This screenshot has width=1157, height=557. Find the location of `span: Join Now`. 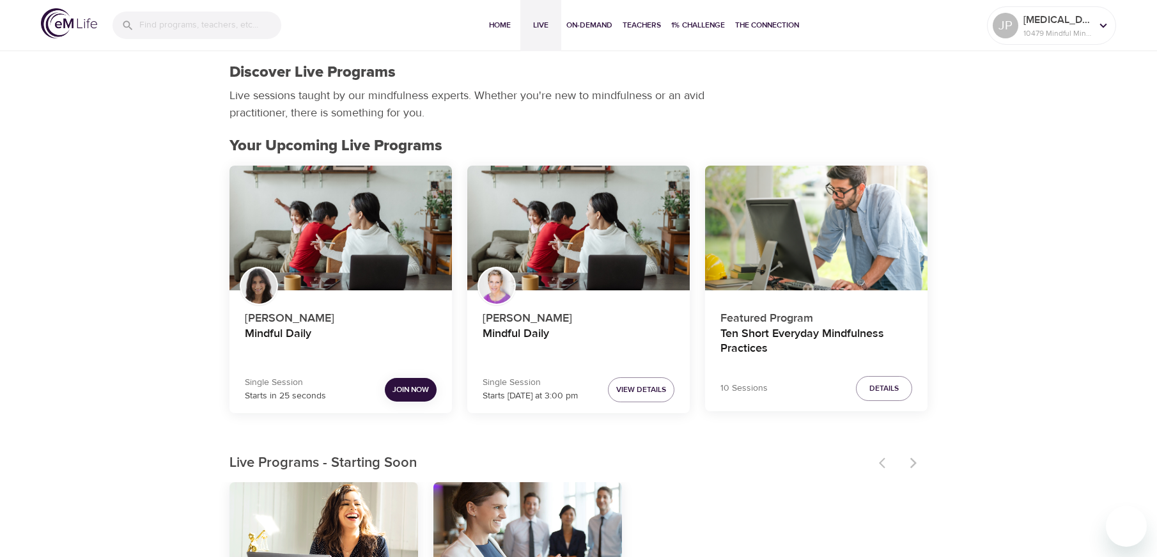

span: Join Now is located at coordinates (411, 389).